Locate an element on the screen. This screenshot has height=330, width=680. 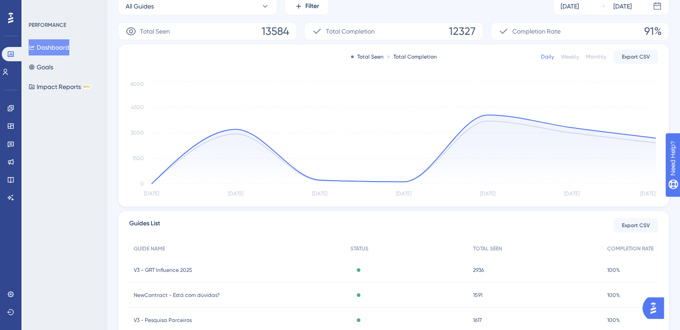
button: Dashboard is located at coordinates (49, 47).